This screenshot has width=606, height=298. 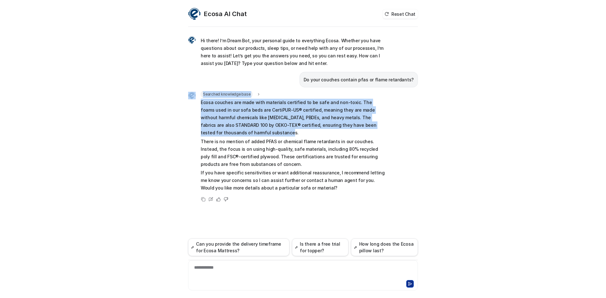 What do you see at coordinates (226, 14) in the screenshot?
I see `h2: Ecosa AI Chat` at bounding box center [226, 14].